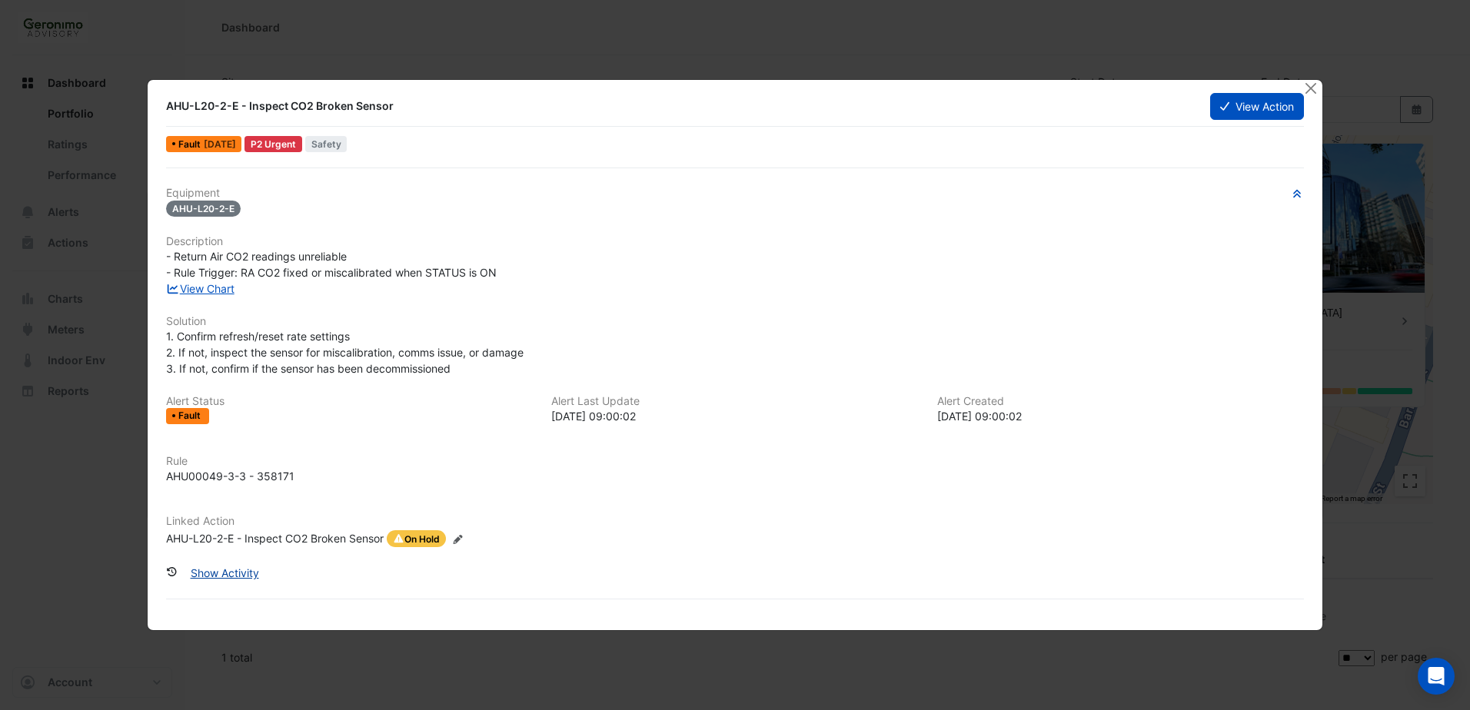  Describe the element at coordinates (1120, 401) in the screenshot. I see `h6: Alert Created` at that location.